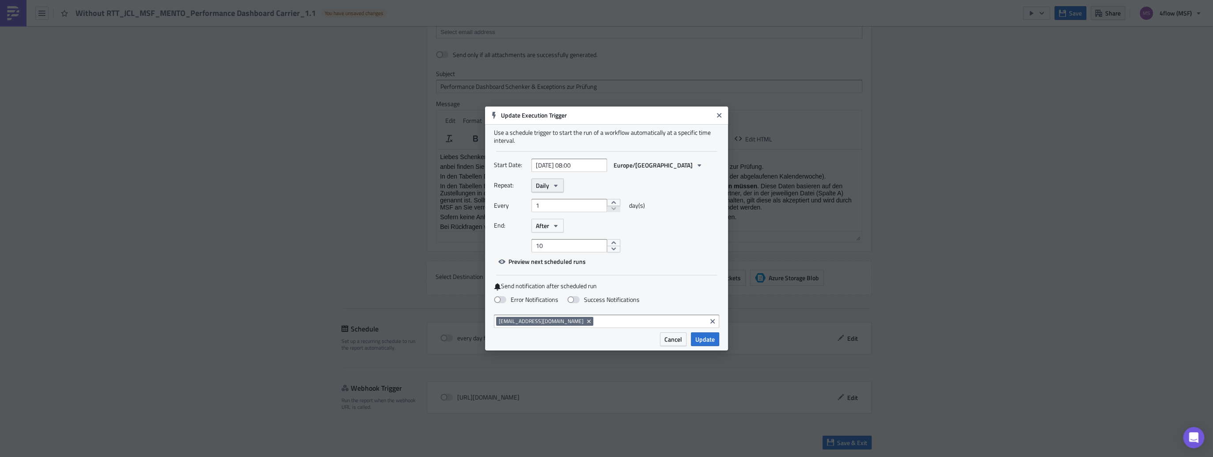 The height and width of the screenshot is (457, 1213). What do you see at coordinates (213, 27) in the screenshot?
I see `p: In den Tabellen D4, D5, D6 sind enthalten (bis einschließlich Ende der abgelaufenen Kalenderwoche).` at bounding box center [213, 27].